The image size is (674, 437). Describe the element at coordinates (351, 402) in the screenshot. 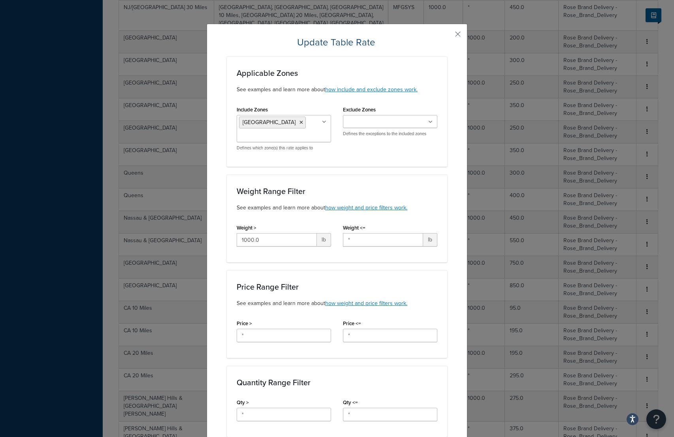

I see `label: Qty <=` at that location.